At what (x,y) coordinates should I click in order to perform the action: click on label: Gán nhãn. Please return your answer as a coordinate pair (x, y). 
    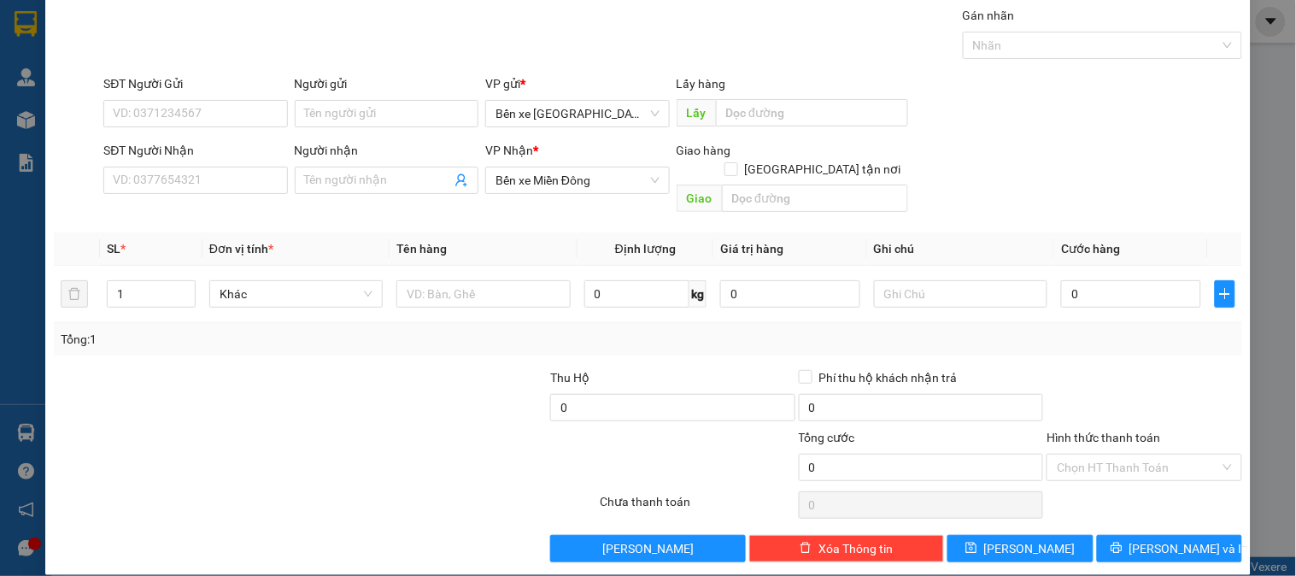
    Looking at the image, I should click on (988, 15).